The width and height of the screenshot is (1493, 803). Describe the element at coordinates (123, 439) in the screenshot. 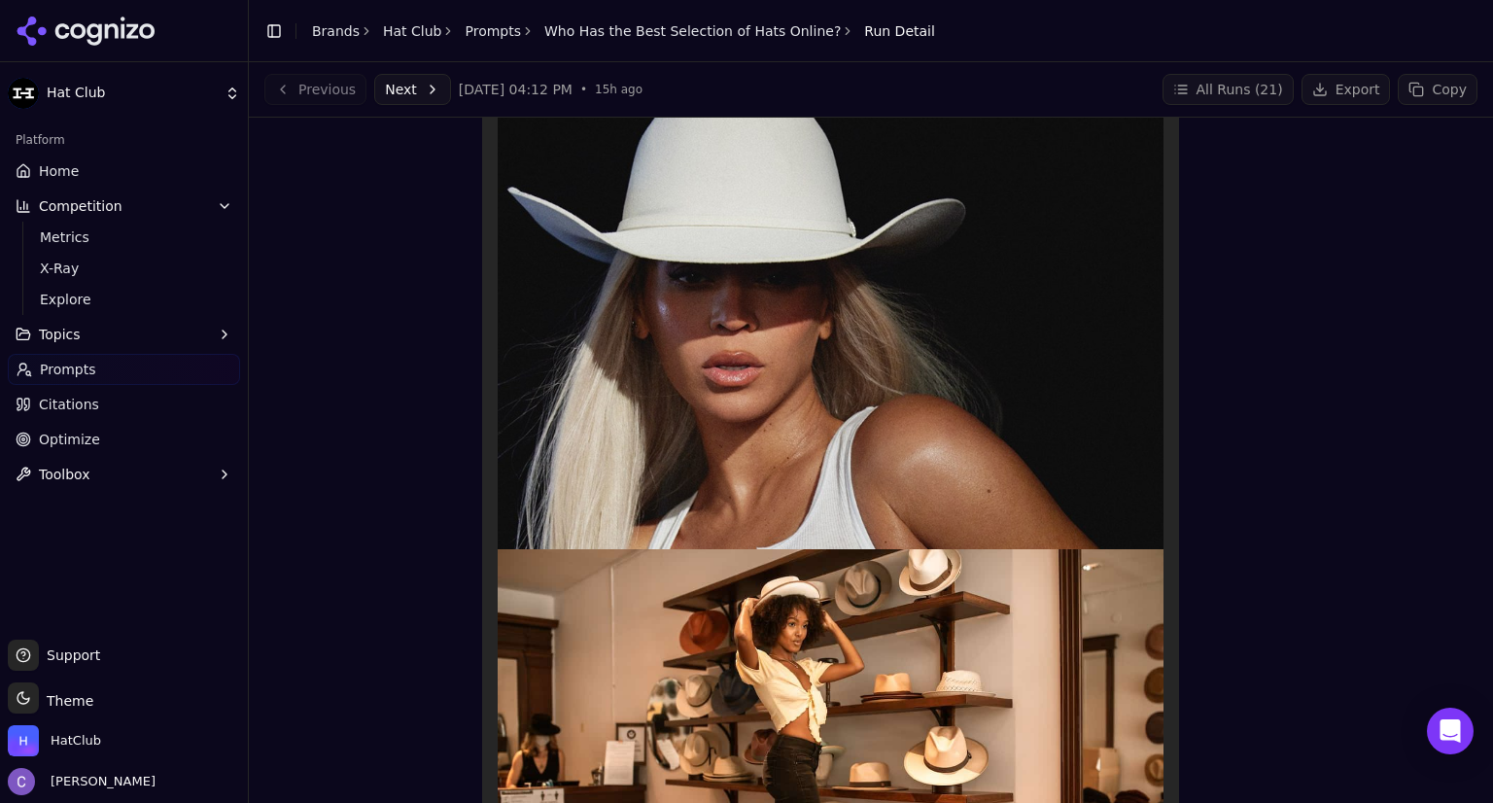

I see `a: Optimize` at that location.